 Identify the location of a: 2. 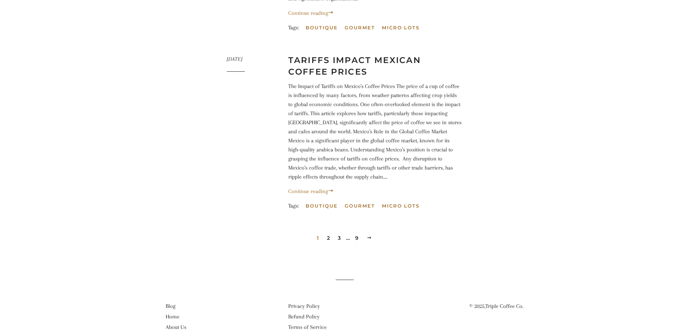
(329, 238).